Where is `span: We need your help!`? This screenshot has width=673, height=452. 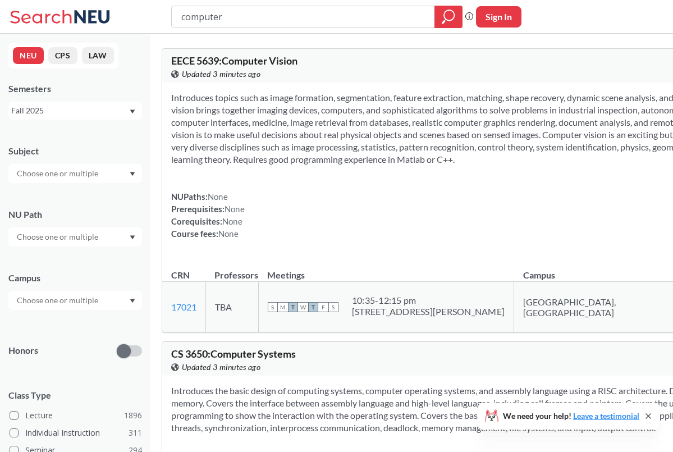
span: We need your help! is located at coordinates (571, 416).